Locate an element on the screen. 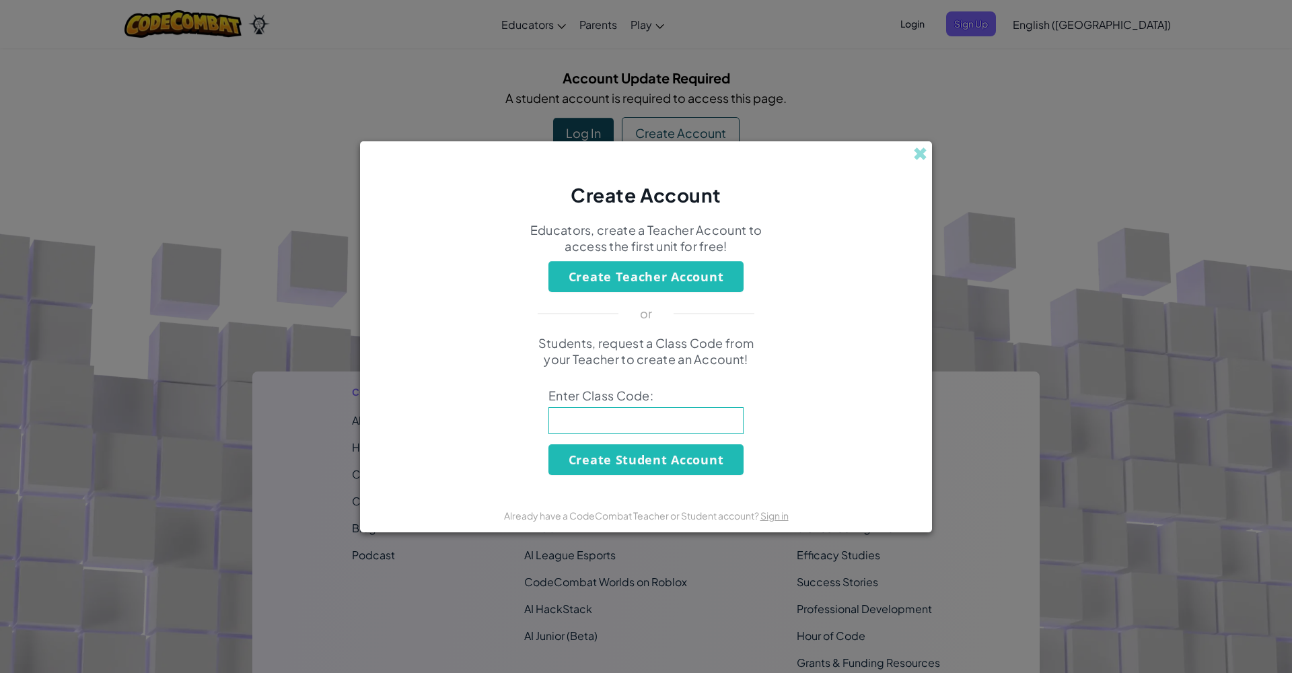 The height and width of the screenshot is (673, 1292). p: Students, request a Class Code from your Teacher to create an Account! is located at coordinates (646, 351).